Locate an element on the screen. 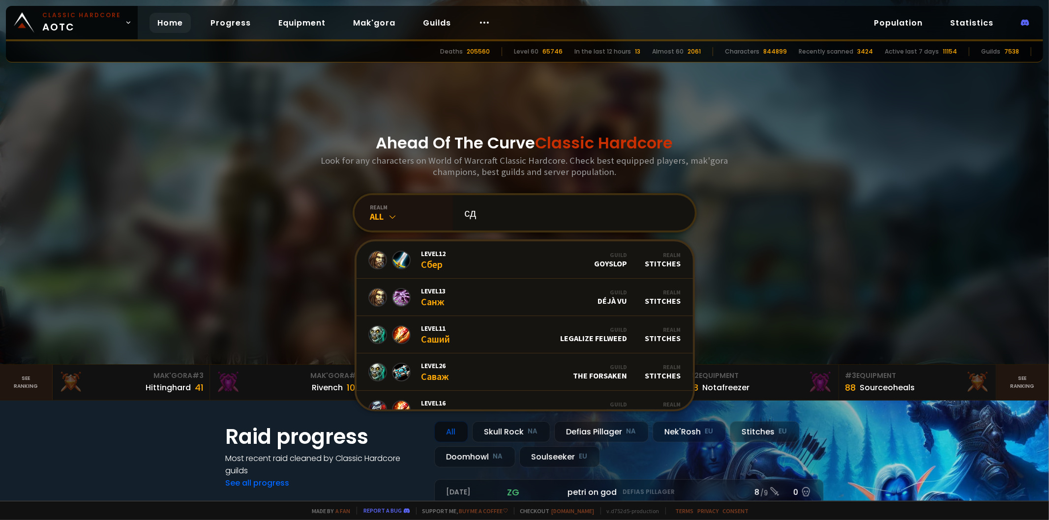 The width and height of the screenshot is (1049, 520). div: Defias Pillager is located at coordinates (601, 432).